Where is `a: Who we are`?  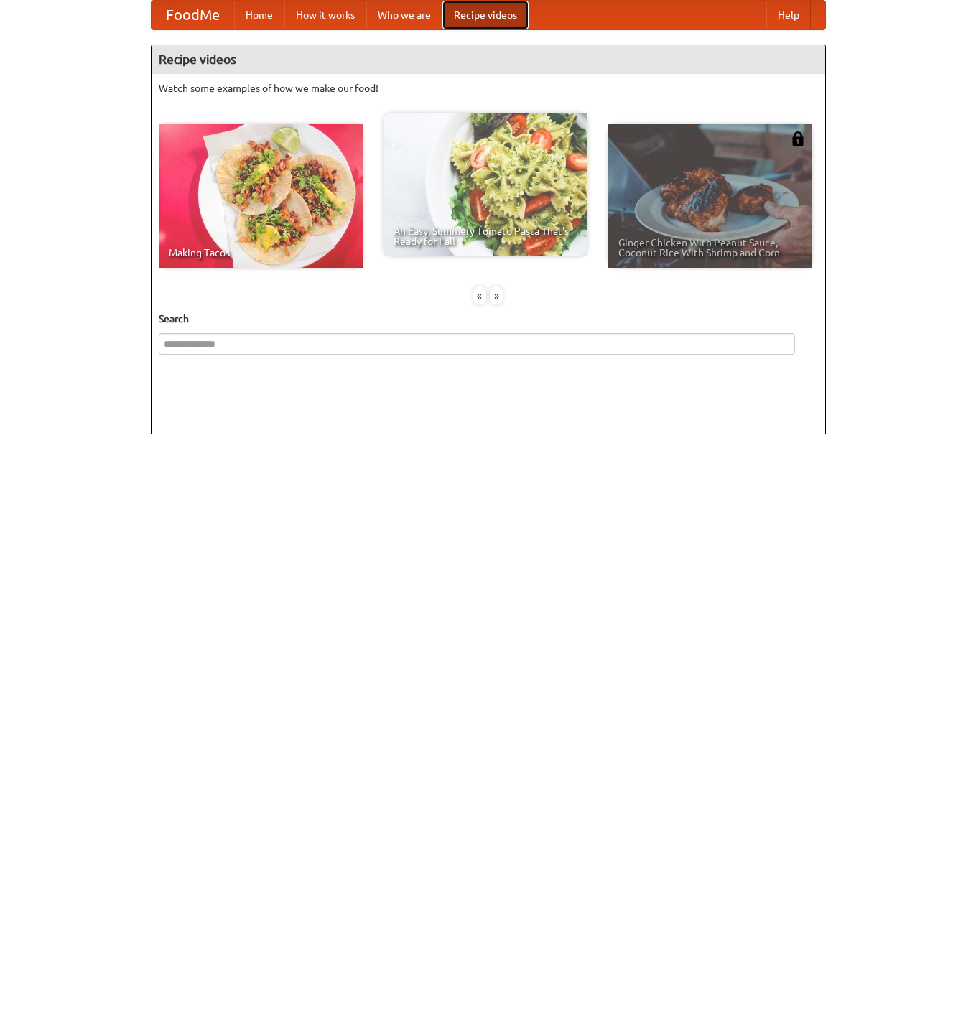 a: Who we are is located at coordinates (404, 15).